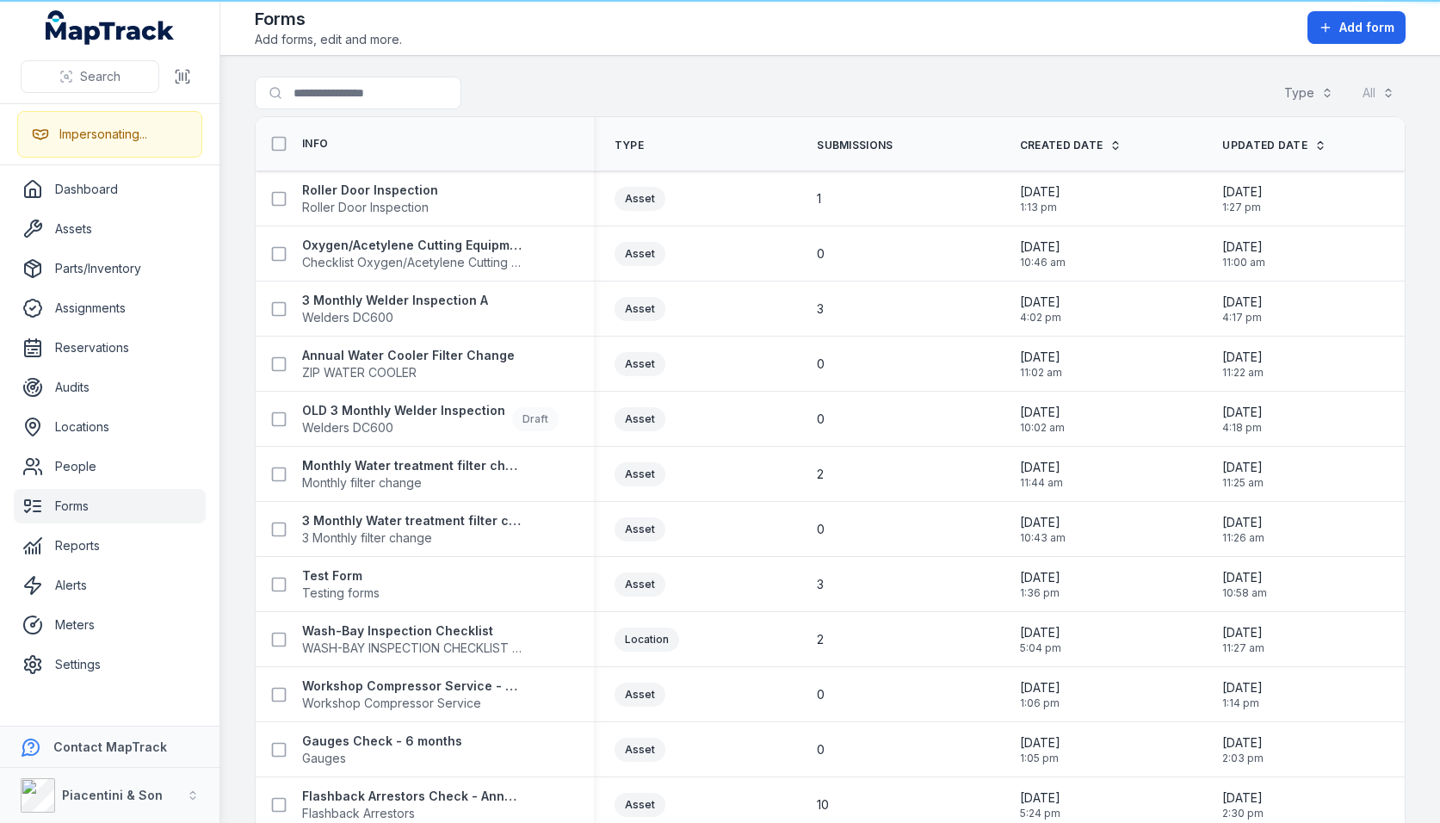 The height and width of the screenshot is (823, 1440). What do you see at coordinates (1043, 529) in the screenshot?
I see `time: 10/07/2025, 10:43:32 am` at bounding box center [1043, 529].